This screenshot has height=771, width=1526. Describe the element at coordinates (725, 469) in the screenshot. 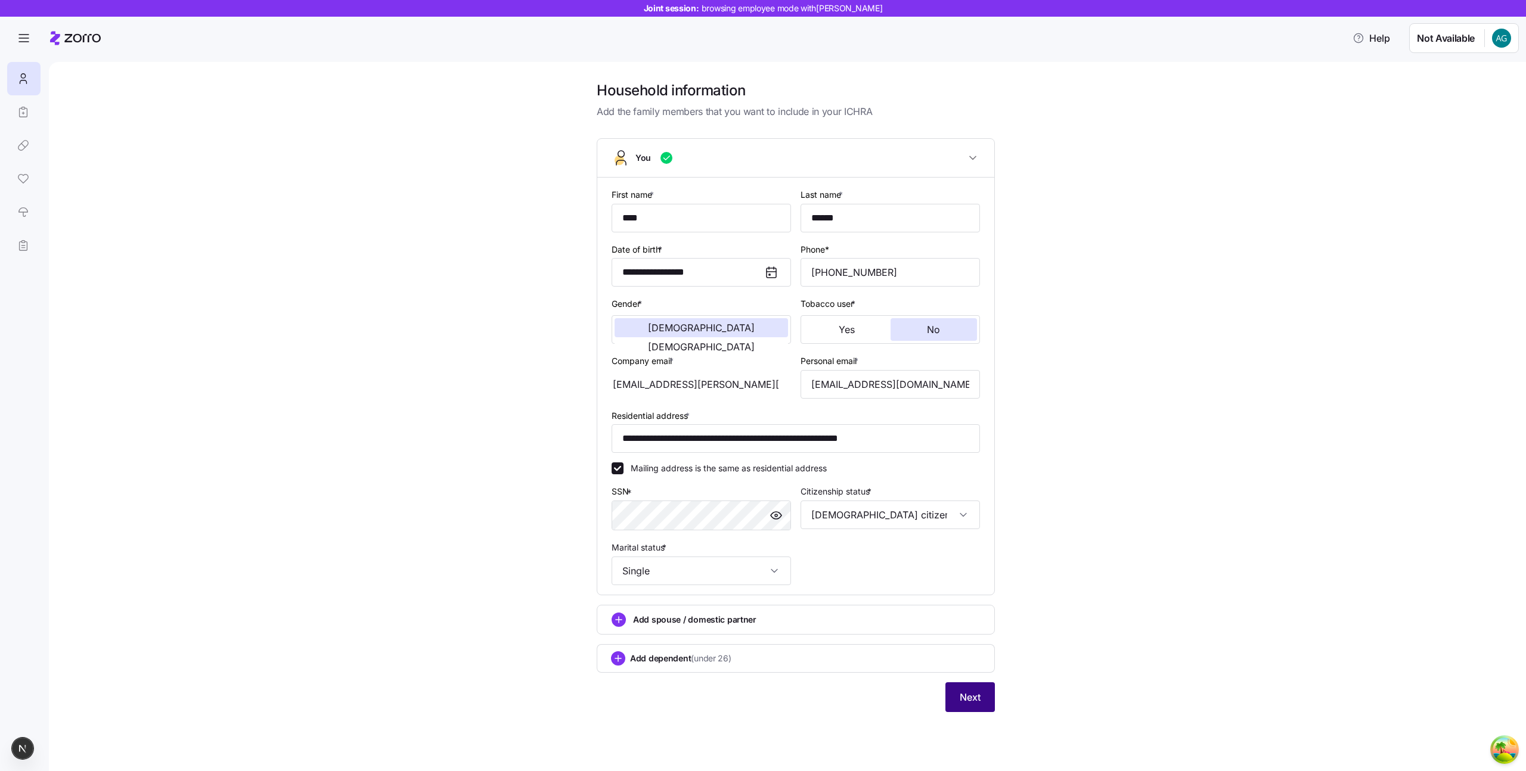

I see `label: Mailing address is the same as residential address` at that location.